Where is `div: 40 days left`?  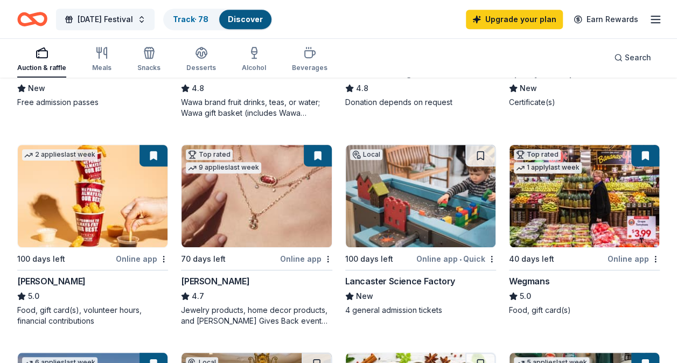 div: 40 days left is located at coordinates (532, 259).